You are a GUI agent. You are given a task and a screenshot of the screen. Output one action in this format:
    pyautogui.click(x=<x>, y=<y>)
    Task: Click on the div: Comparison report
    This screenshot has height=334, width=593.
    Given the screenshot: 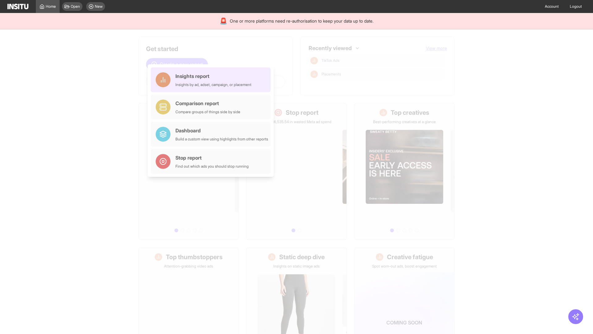 What is the action you would take?
    pyautogui.click(x=208, y=103)
    